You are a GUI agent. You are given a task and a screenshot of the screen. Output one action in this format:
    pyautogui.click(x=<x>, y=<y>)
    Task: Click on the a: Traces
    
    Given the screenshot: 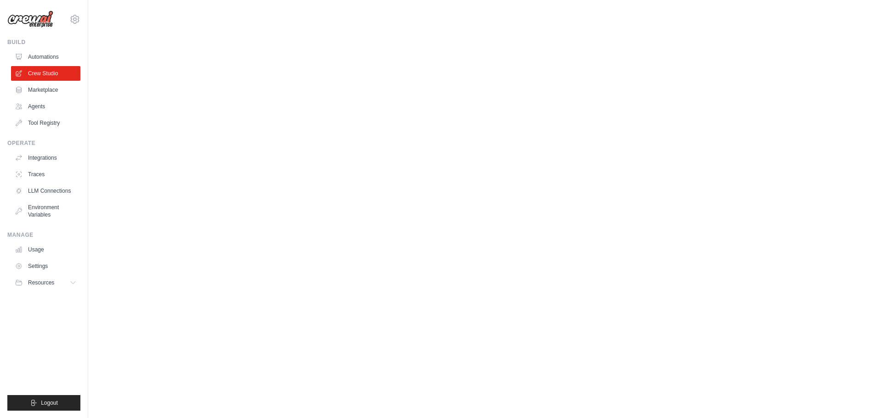 What is the action you would take?
    pyautogui.click(x=45, y=174)
    